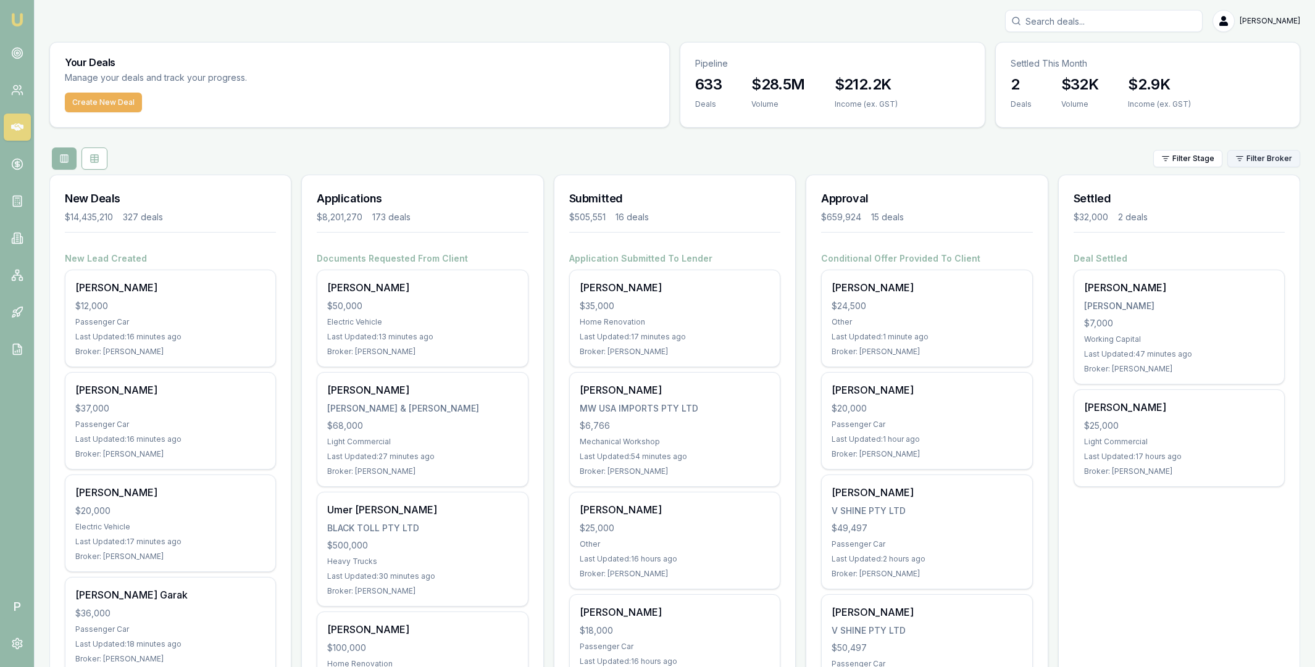  Describe the element at coordinates (17, 20) in the screenshot. I see `img: emu-icon-u.png` at that location.